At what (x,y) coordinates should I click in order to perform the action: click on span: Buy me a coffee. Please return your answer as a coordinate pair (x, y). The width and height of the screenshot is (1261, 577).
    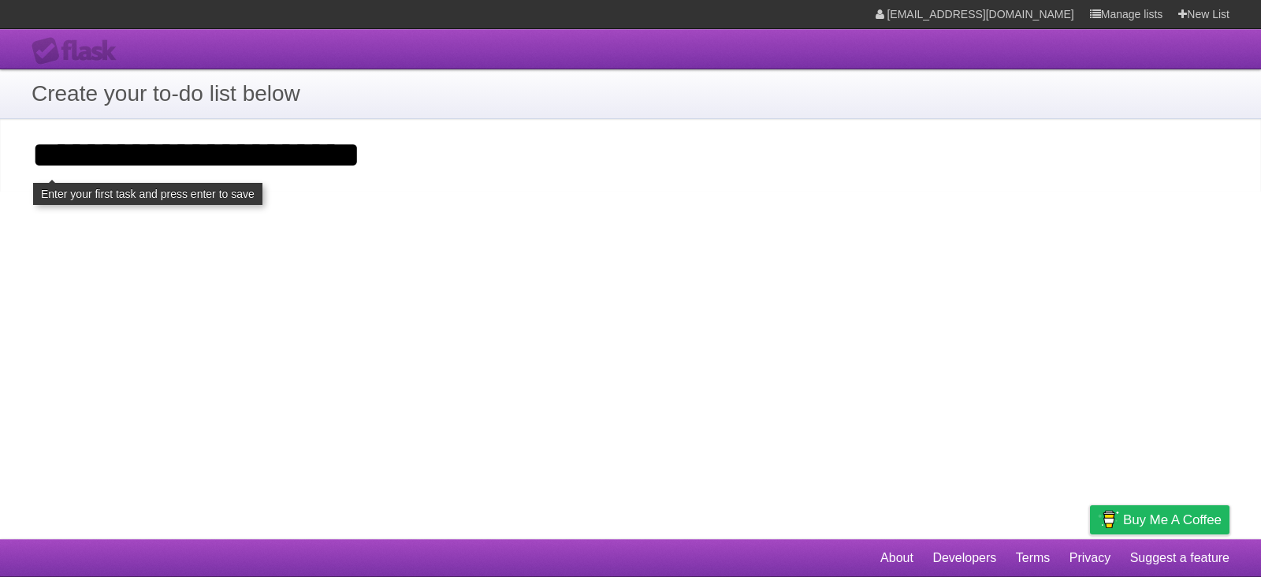
    Looking at the image, I should click on (1172, 519).